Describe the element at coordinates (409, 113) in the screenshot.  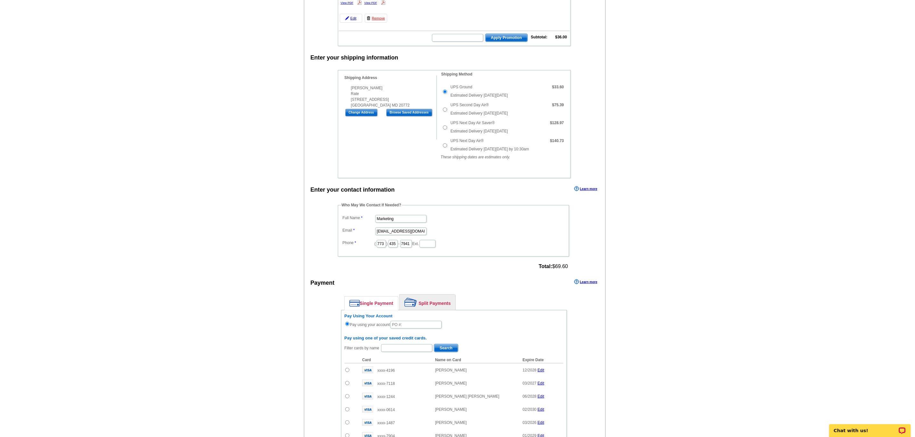
I see `input: Browse Saved Addresses` at that location.